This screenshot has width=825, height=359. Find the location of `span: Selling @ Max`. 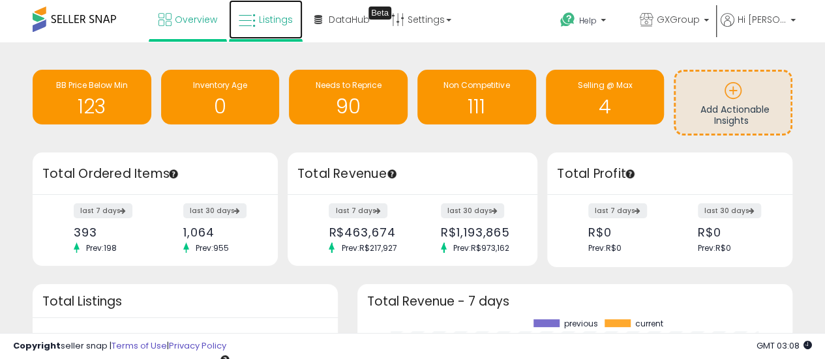

span: Selling @ Max is located at coordinates (605, 85).